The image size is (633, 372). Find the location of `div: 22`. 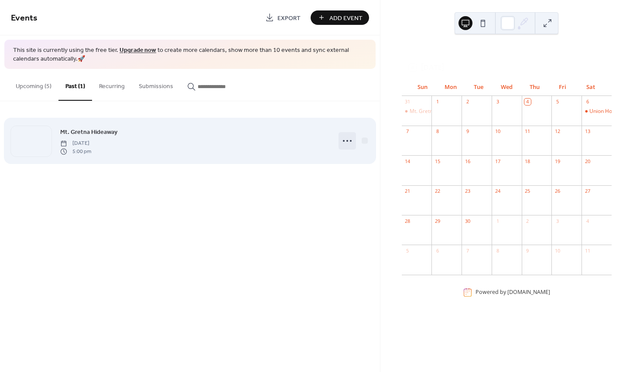

div: 22 is located at coordinates (437, 191).